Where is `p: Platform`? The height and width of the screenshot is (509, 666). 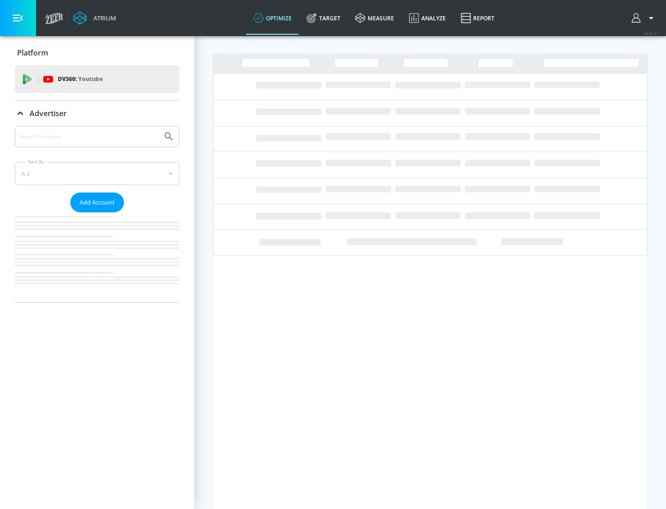
p: Platform is located at coordinates (32, 53).